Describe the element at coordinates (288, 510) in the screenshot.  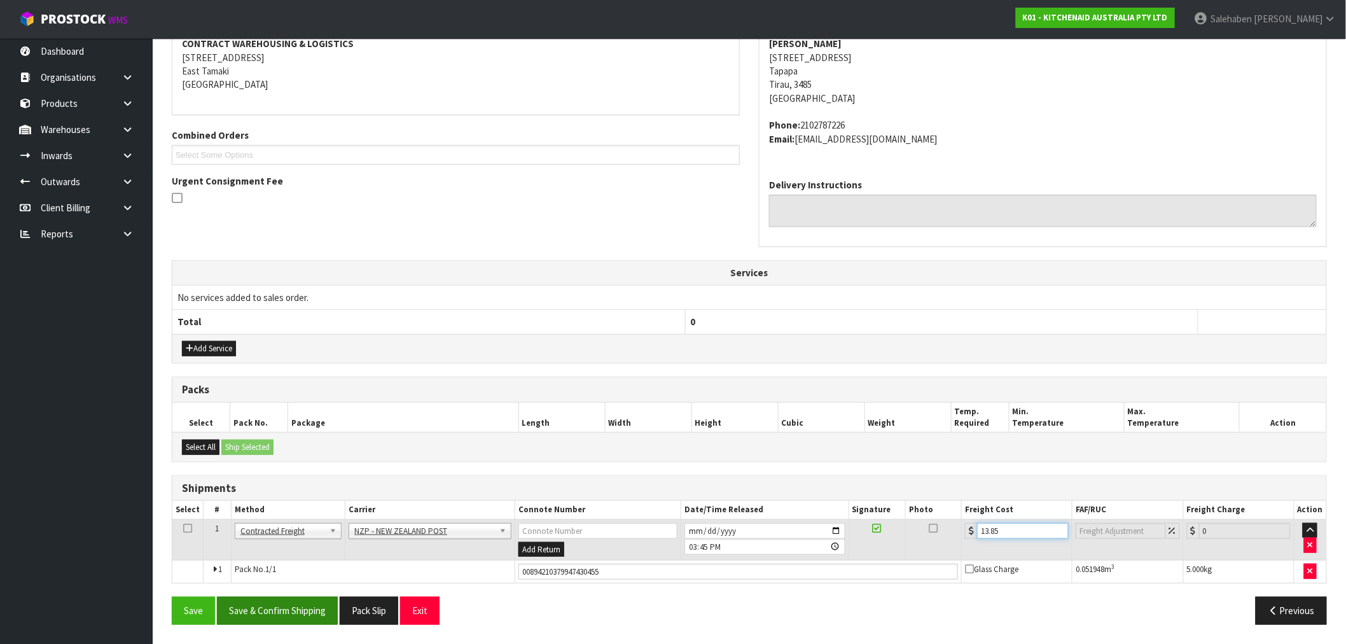
I see `th: Method` at that location.